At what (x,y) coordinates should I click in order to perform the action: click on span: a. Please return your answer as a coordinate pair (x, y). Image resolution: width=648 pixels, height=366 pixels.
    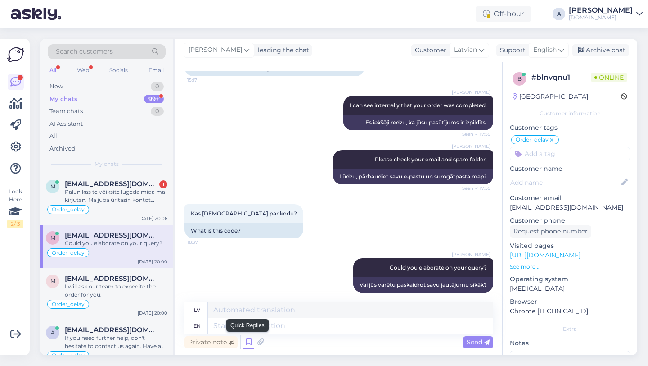
    Looking at the image, I should click on (53, 332).